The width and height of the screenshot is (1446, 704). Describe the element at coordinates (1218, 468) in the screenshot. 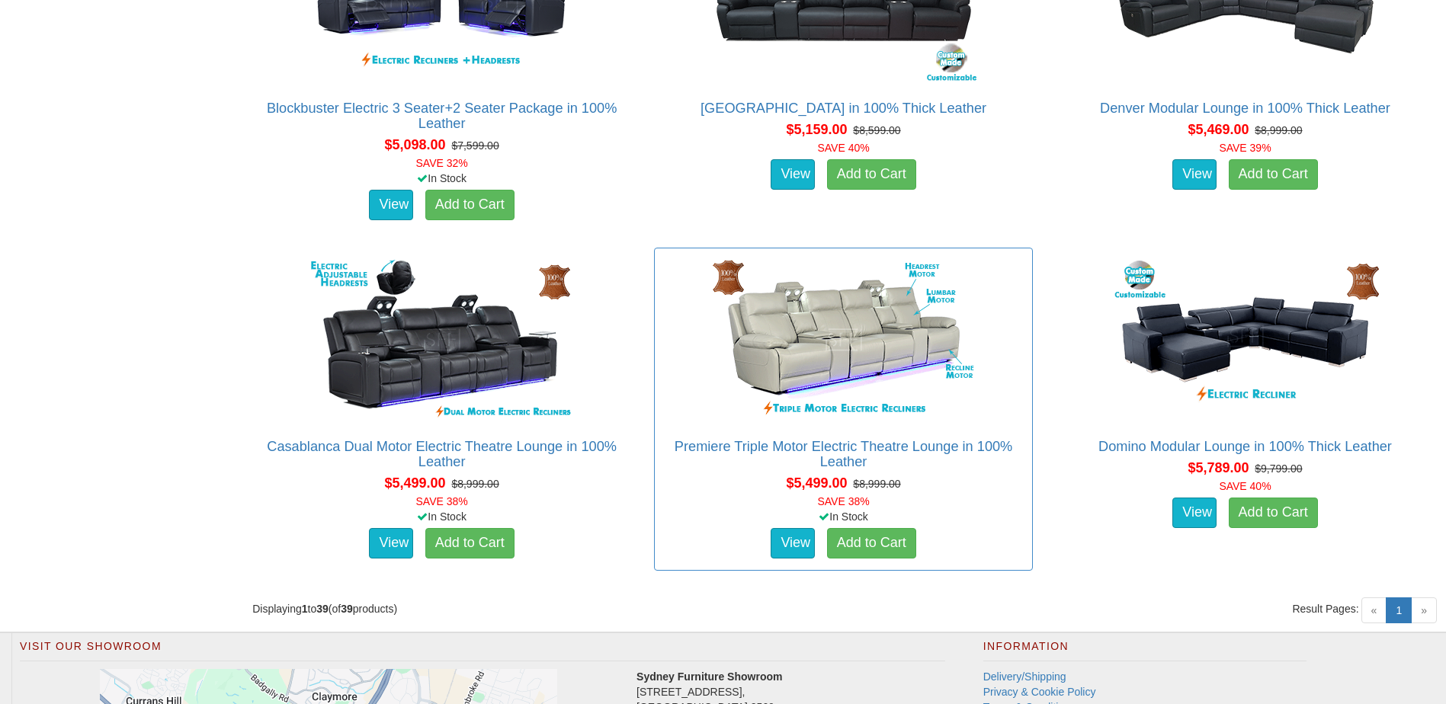

I see `span: $5,789.00` at that location.